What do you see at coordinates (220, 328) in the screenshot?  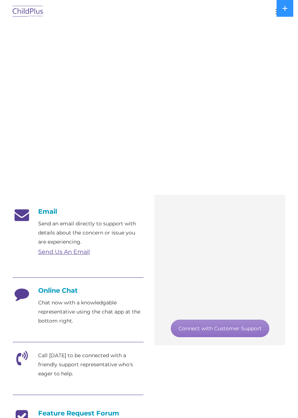 I see `a: Connect with Customer Support` at bounding box center [220, 328].